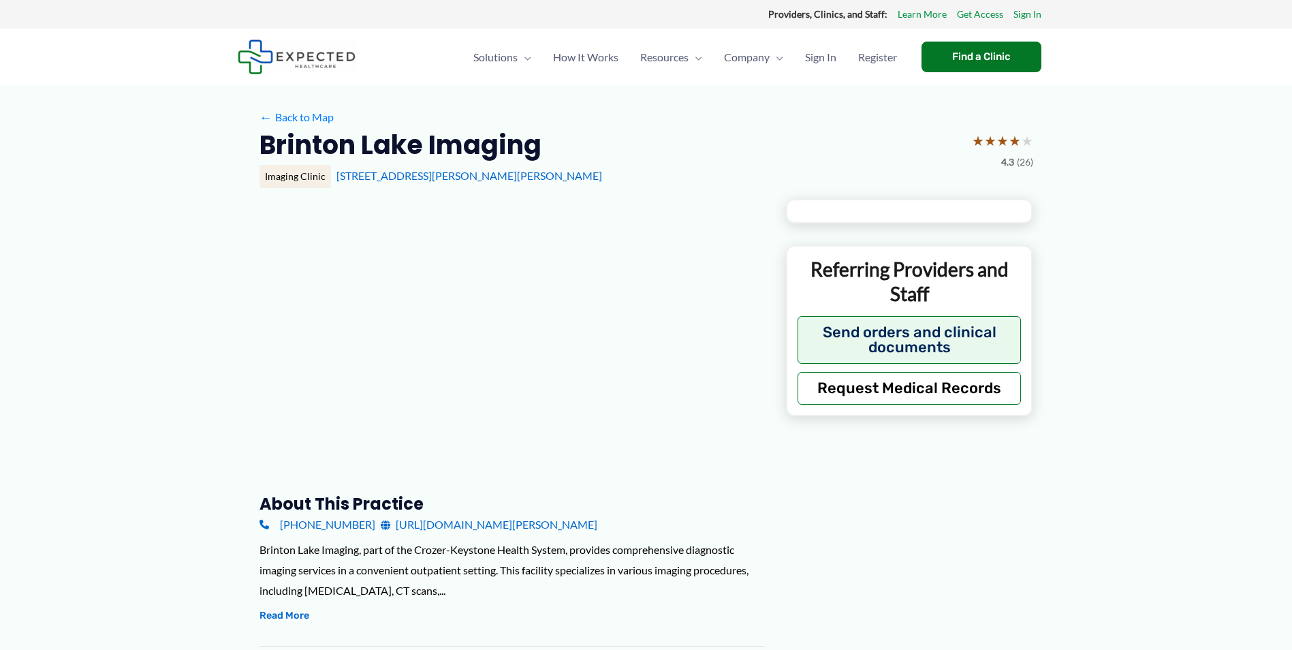  What do you see at coordinates (586, 57) in the screenshot?
I see `span: How It Works` at bounding box center [586, 57].